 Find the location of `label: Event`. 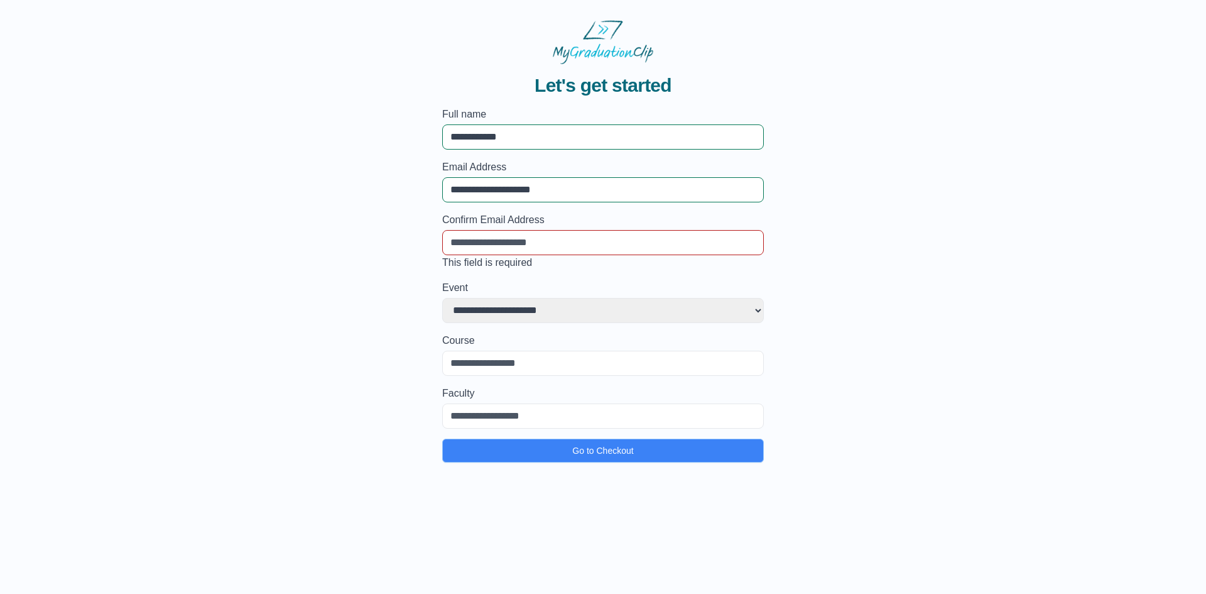

label: Event is located at coordinates (603, 288).